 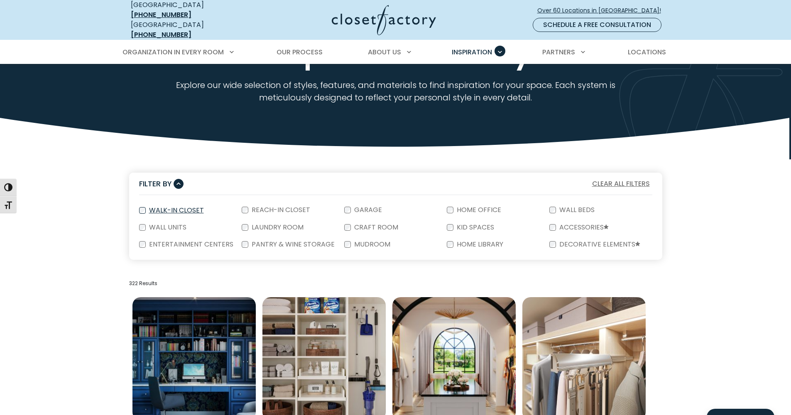 I want to click on p: Explore our wide selection of styles, features, and materials to find inspiration for your space...., so click(x=395, y=91).